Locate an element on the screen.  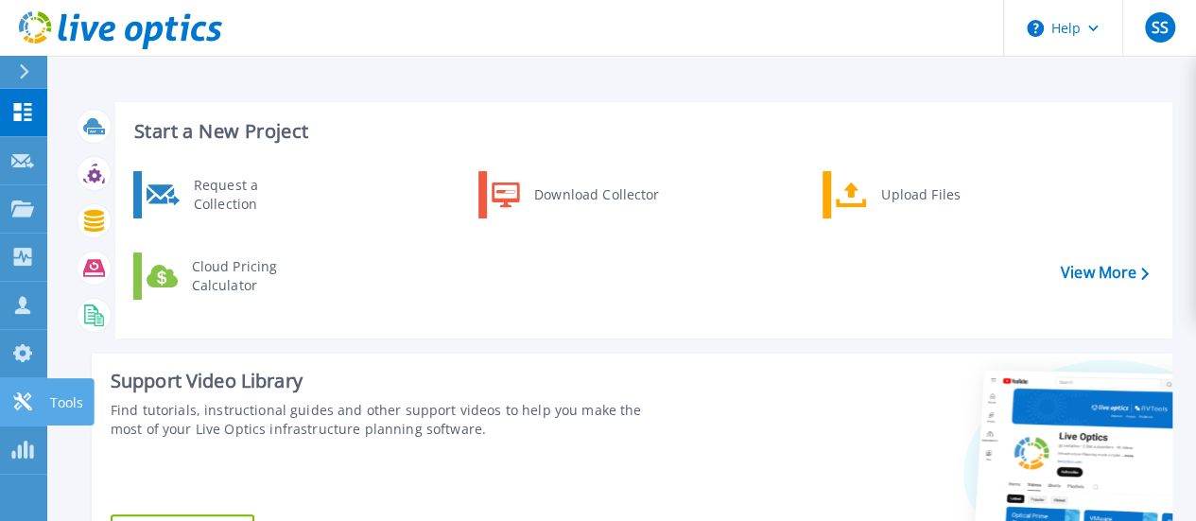
div: Request a Collection is located at coordinates (253, 195).